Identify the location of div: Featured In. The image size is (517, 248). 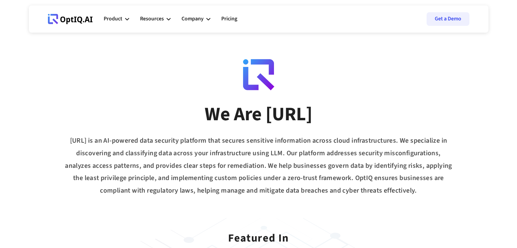
(258, 235).